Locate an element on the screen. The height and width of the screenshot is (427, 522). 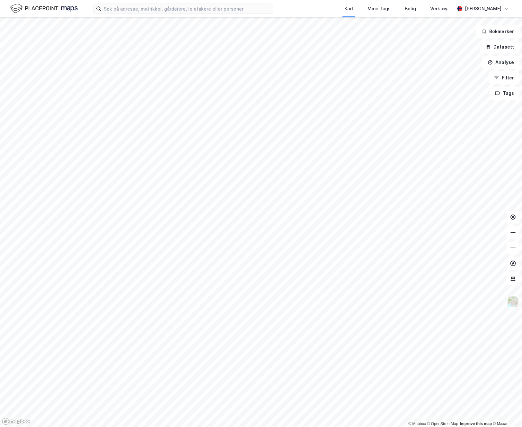
a: Improve this map is located at coordinates (476, 424).